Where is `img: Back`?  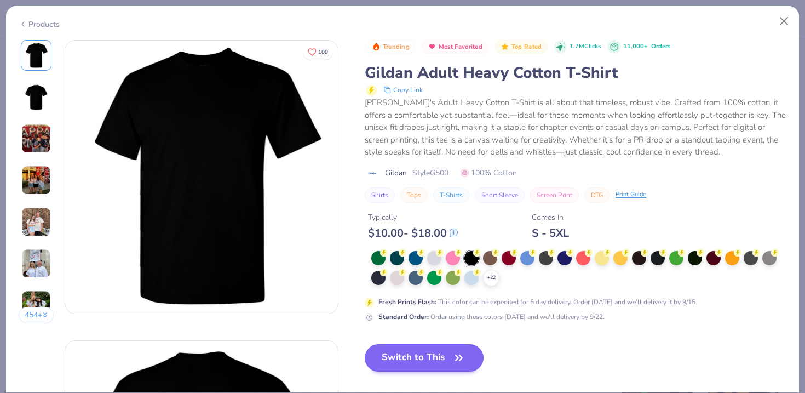 img: Back is located at coordinates (36, 97).